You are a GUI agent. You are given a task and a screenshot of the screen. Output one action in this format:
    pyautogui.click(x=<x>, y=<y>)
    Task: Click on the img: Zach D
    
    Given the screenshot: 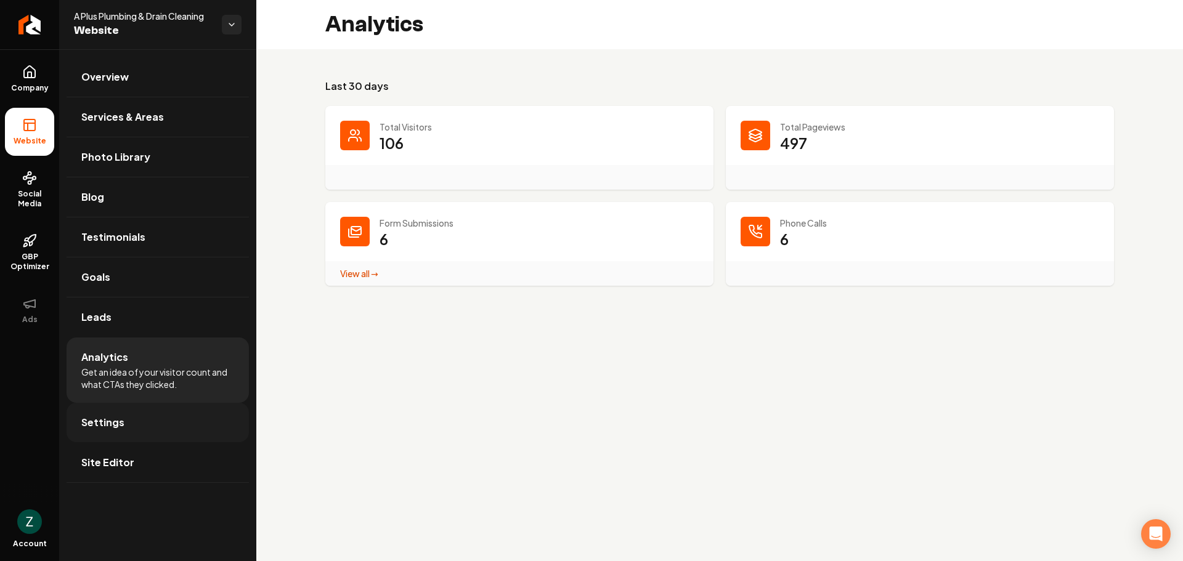 What is the action you would take?
    pyautogui.click(x=30, y=522)
    